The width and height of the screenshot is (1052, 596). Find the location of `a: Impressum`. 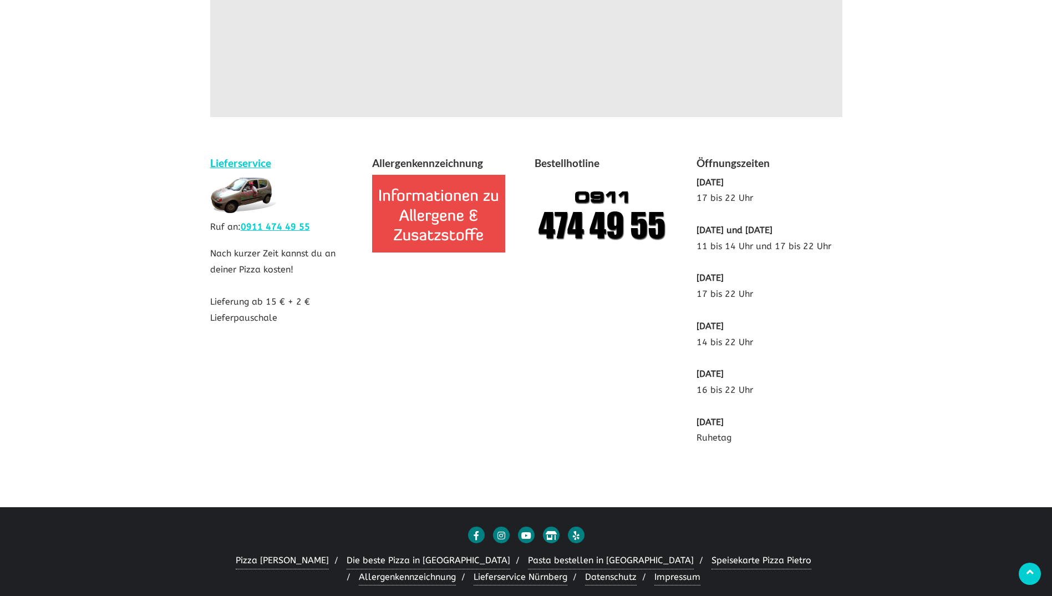

a: Impressum is located at coordinates (677, 577).